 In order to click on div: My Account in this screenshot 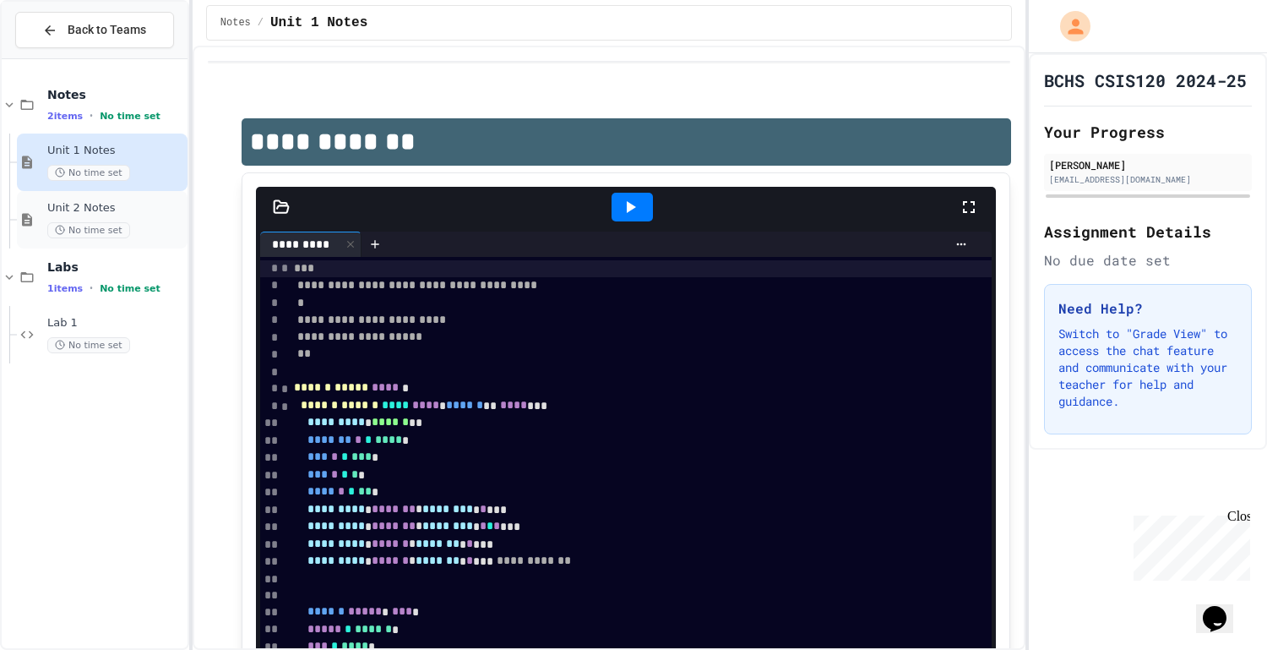, I will do `click(1068, 26)`.